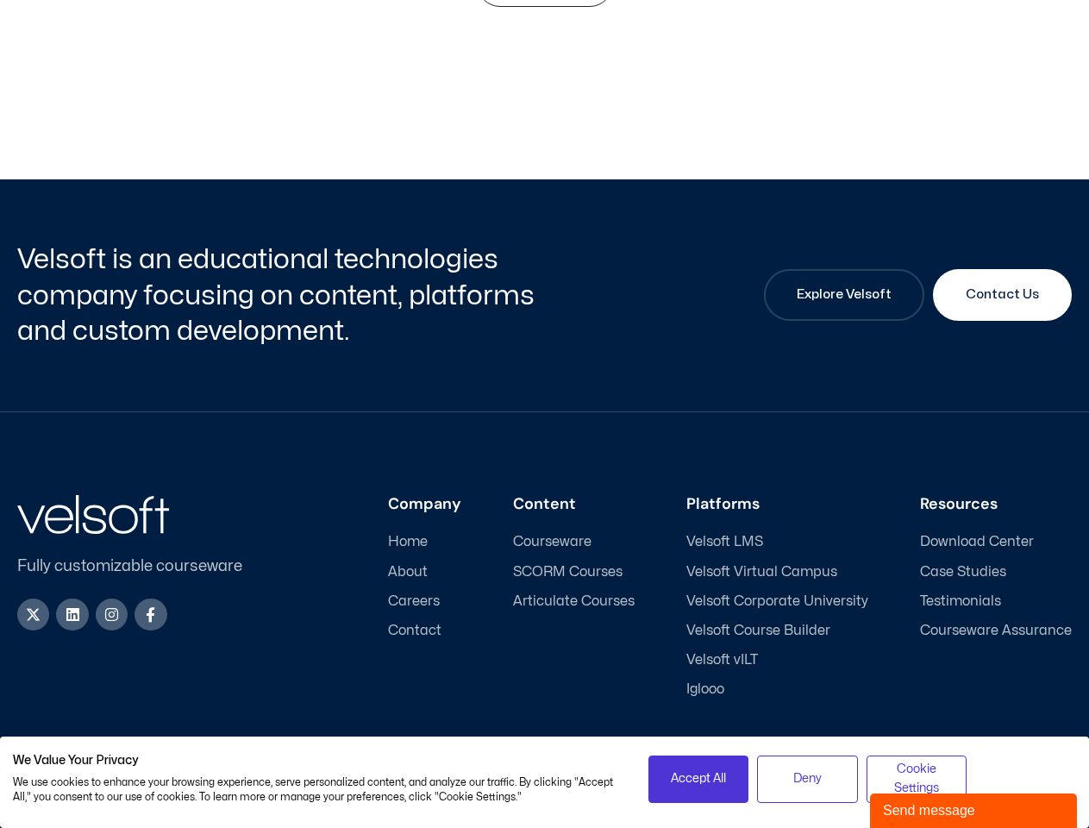  I want to click on a: Case Studies, so click(996, 572).